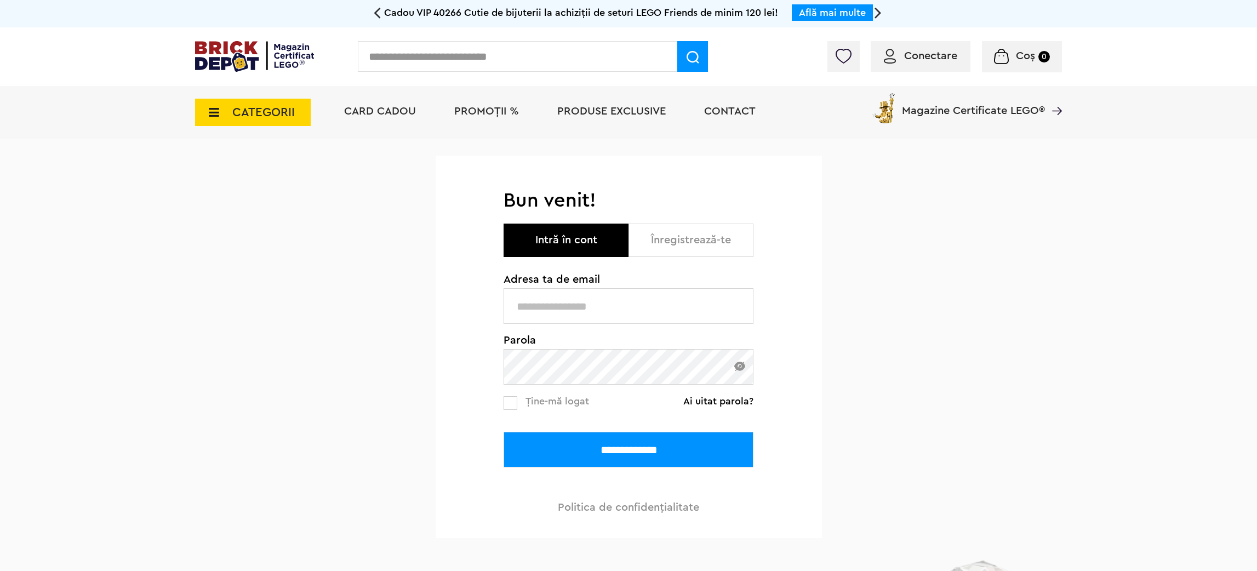 The height and width of the screenshot is (571, 1257). Describe the element at coordinates (566, 240) in the screenshot. I see `button: Intră în cont` at that location.